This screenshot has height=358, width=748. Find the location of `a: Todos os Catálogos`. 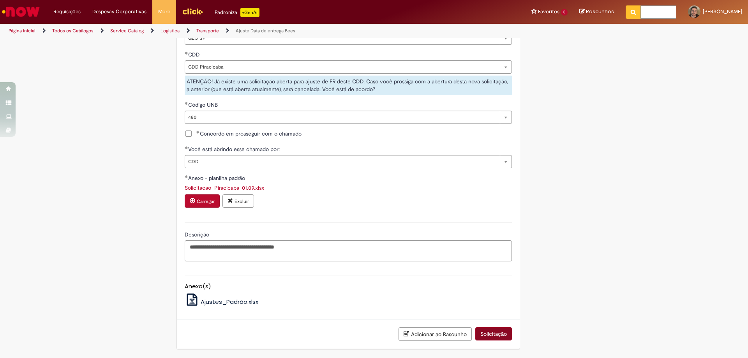

a: Todos os Catálogos is located at coordinates (73, 31).